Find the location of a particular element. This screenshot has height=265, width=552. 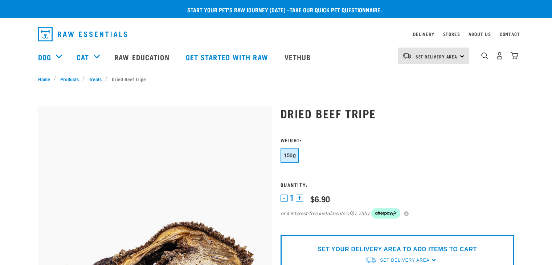

img: home-icon-1@2x.png is located at coordinates (484, 55).